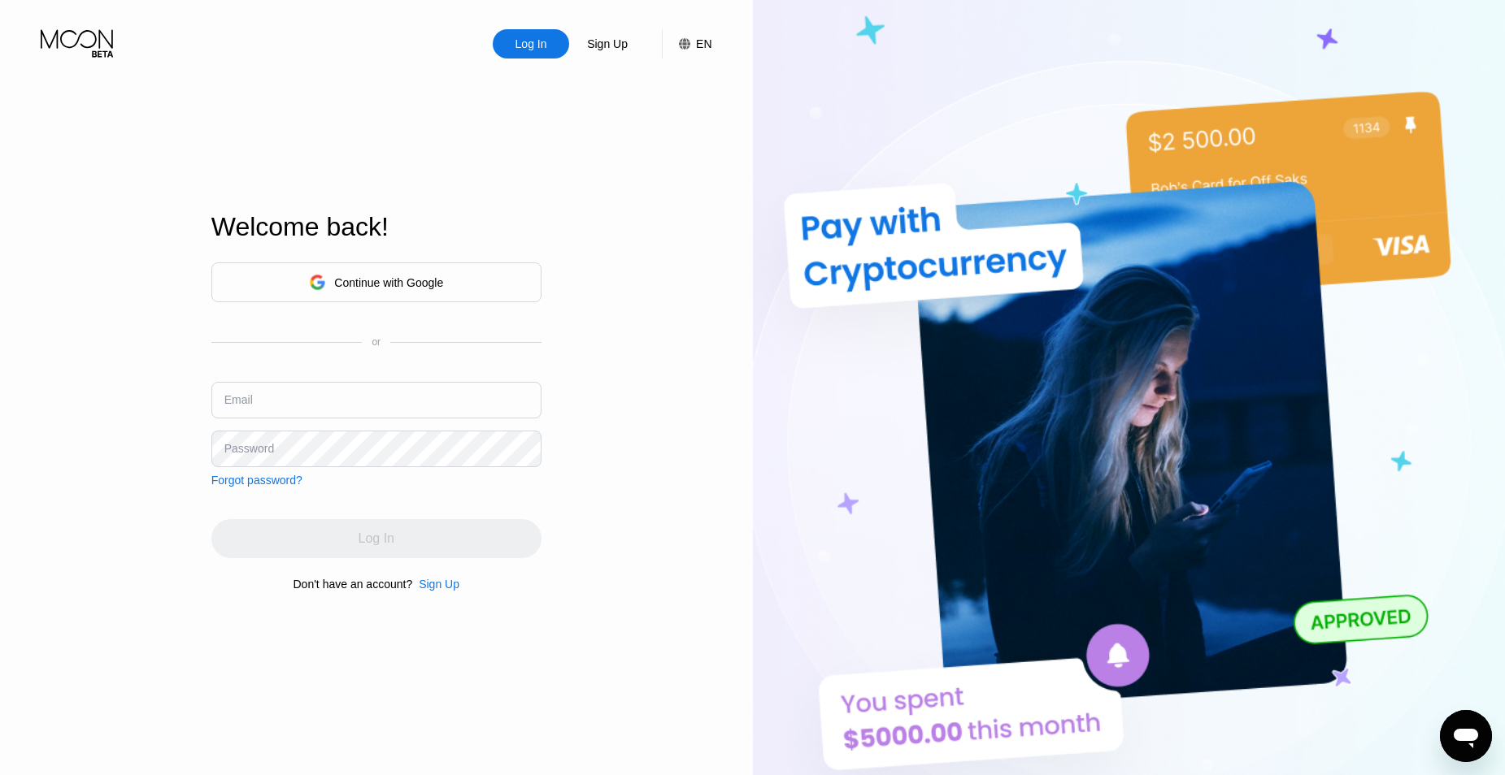 The image size is (1505, 775). Describe the element at coordinates (531, 44) in the screenshot. I see `div: Log In` at that location.